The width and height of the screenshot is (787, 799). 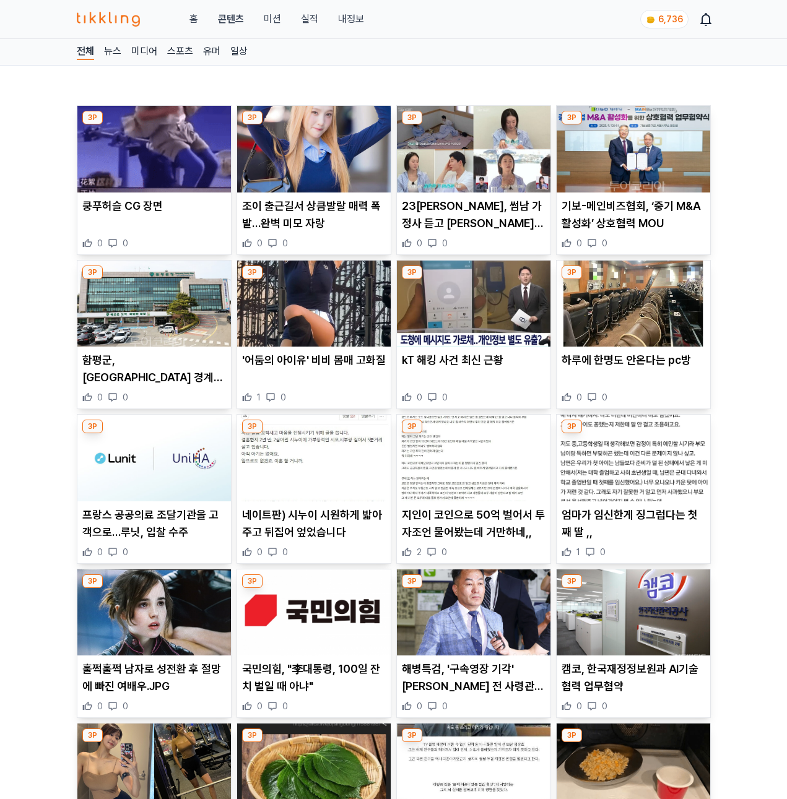 What do you see at coordinates (473, 335) in the screenshot?
I see `div: 3P kT 해킹 사건 최신 근황 kT 해킹 사건 최신 근황 0 0` at bounding box center [473, 335].